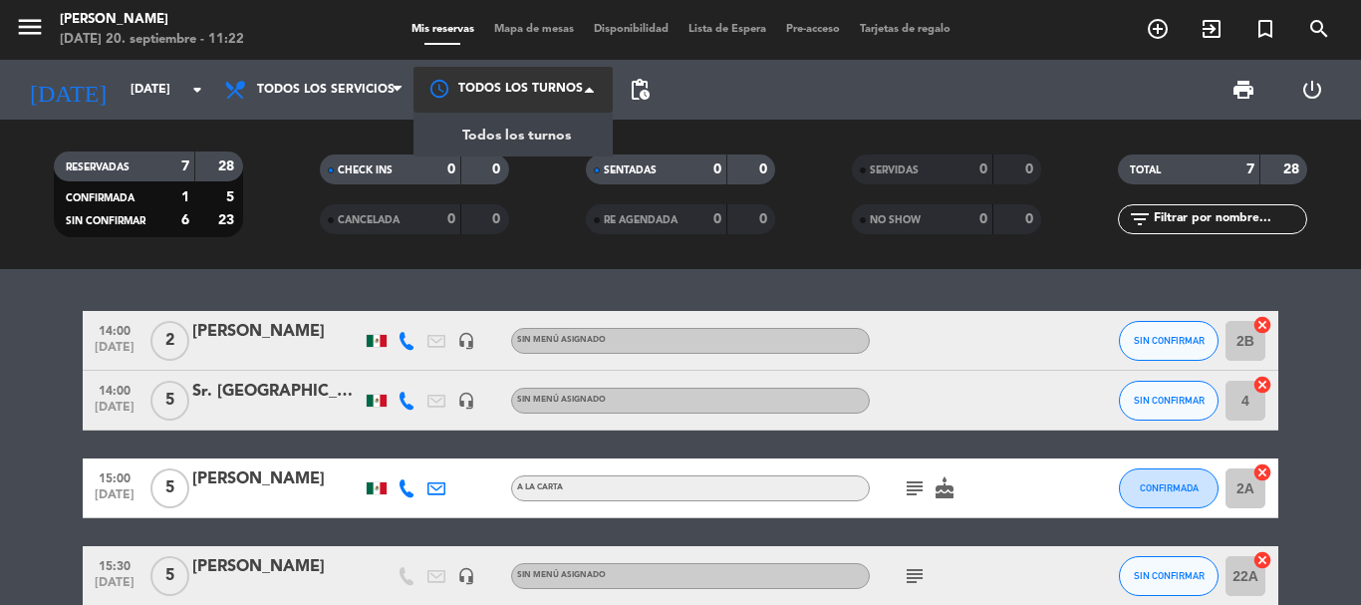 The height and width of the screenshot is (605, 1361). I want to click on i: turned_in_not, so click(1265, 29).